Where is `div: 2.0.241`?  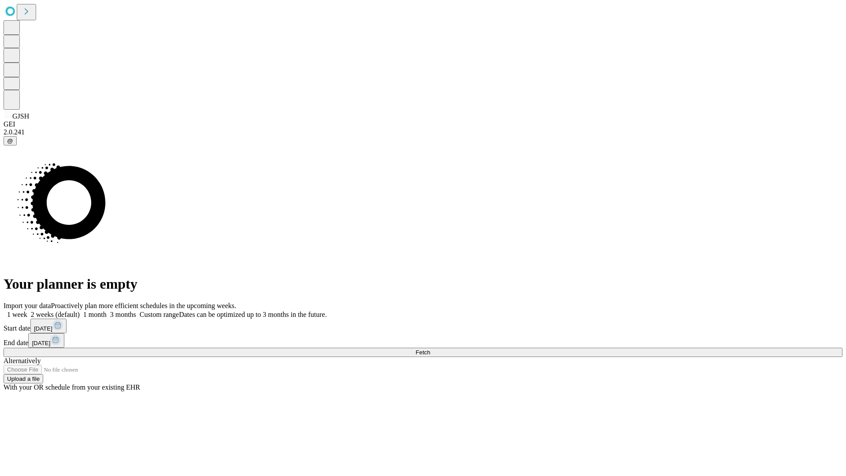 div: 2.0.241 is located at coordinates (423, 132).